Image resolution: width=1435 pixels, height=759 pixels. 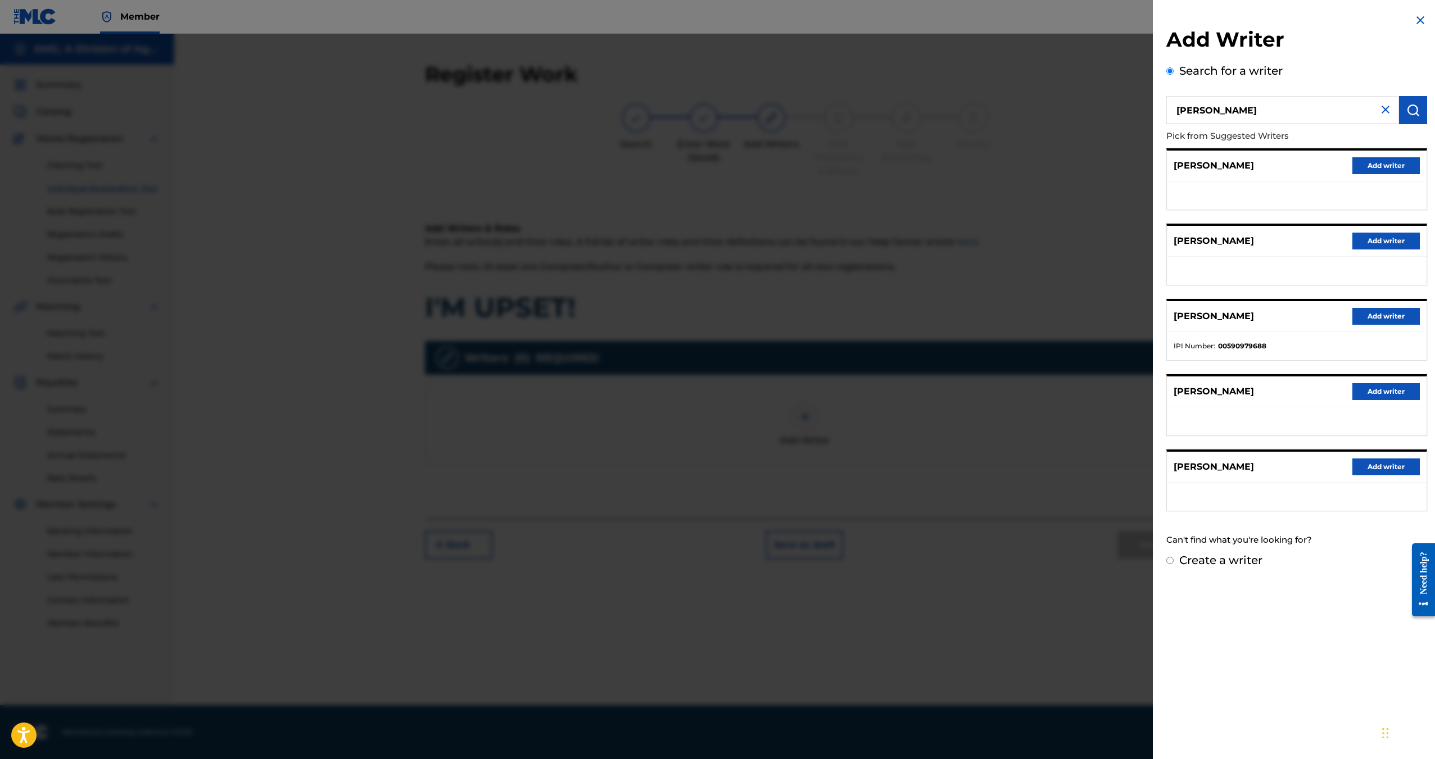 What do you see at coordinates (1221, 560) in the screenshot?
I see `label: Create a writer` at bounding box center [1221, 560].